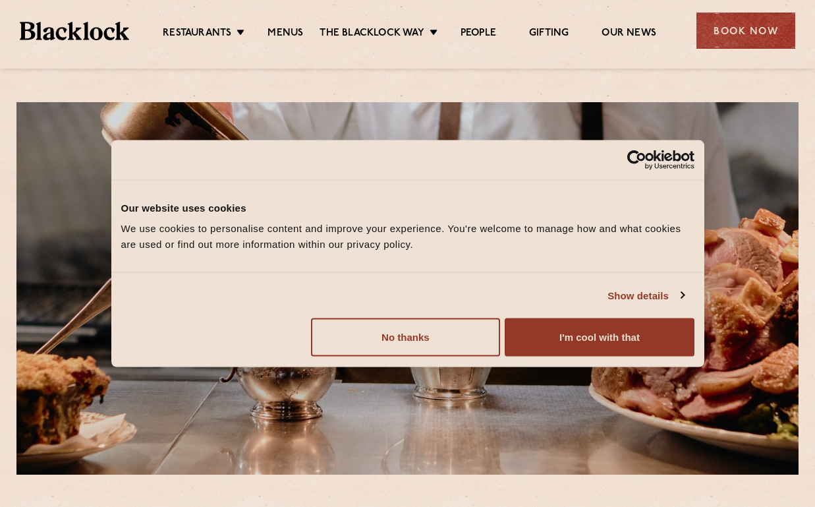 This screenshot has width=815, height=507. What do you see at coordinates (629, 34) in the screenshot?
I see `a: Our News` at bounding box center [629, 34].